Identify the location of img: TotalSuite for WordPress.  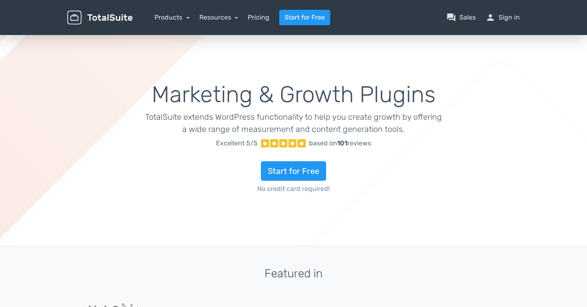
(100, 18).